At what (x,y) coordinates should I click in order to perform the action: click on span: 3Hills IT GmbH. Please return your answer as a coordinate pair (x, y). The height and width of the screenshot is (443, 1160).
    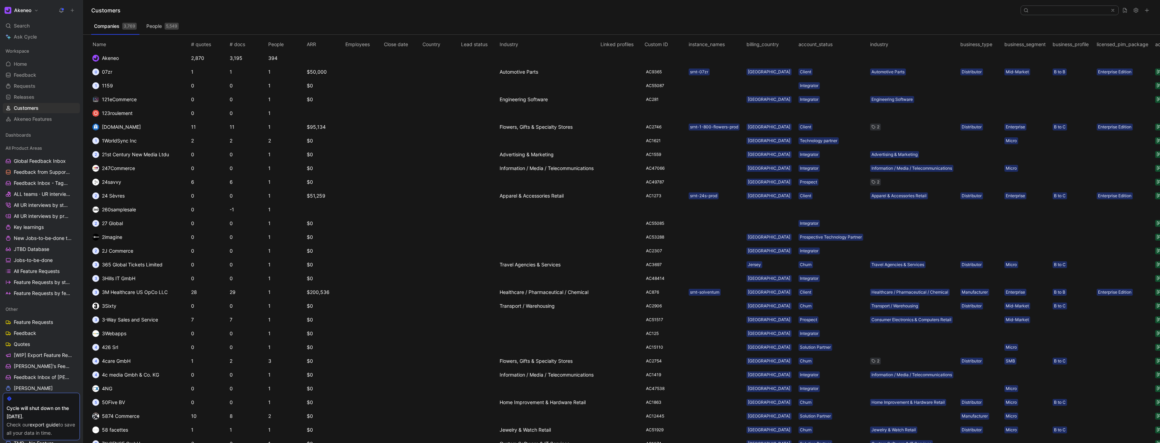
    Looking at the image, I should click on (118, 278).